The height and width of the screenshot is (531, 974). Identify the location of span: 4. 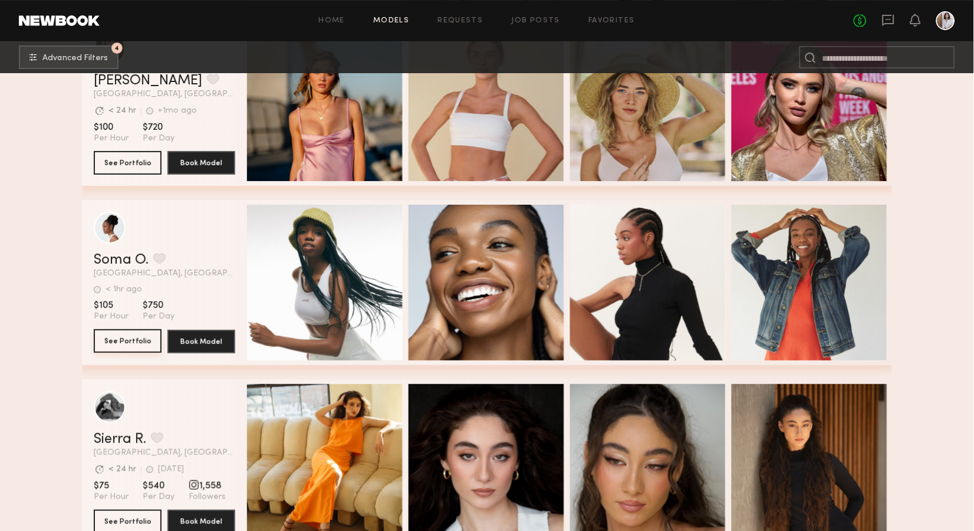
(117, 48).